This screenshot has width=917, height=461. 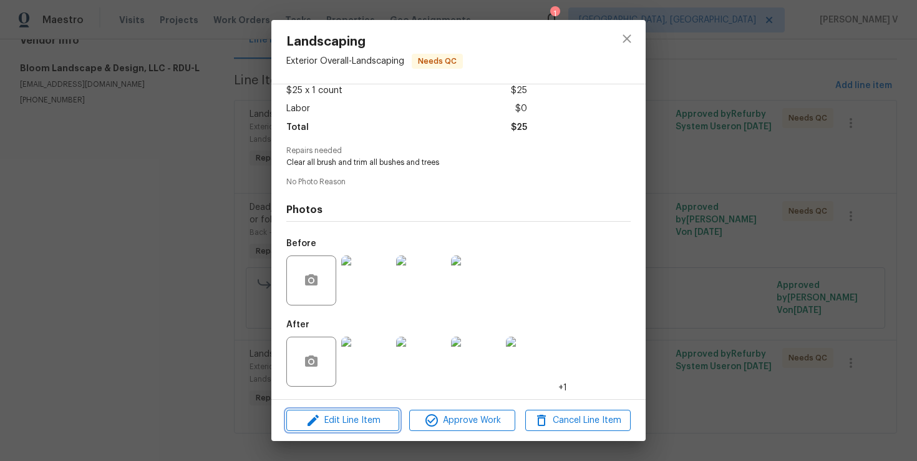 What do you see at coordinates (627, 39) in the screenshot?
I see `button: close` at bounding box center [627, 39].